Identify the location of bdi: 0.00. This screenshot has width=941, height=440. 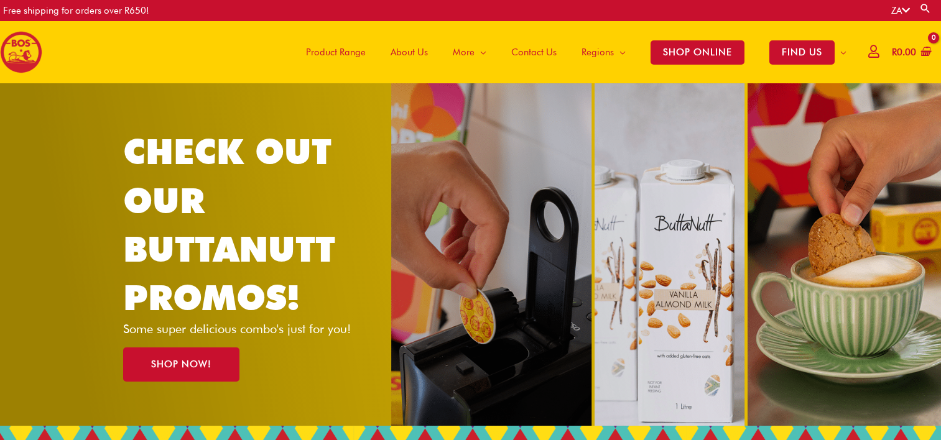
(903, 52).